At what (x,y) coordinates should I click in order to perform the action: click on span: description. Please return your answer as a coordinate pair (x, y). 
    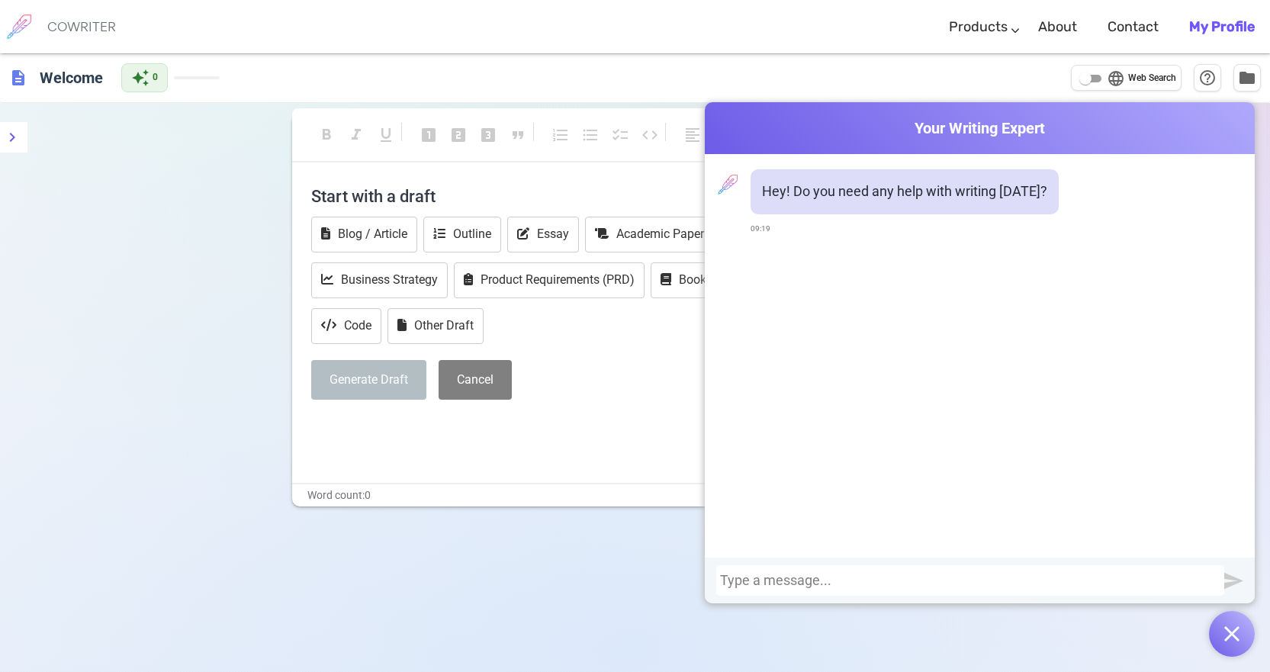
    Looking at the image, I should click on (18, 78).